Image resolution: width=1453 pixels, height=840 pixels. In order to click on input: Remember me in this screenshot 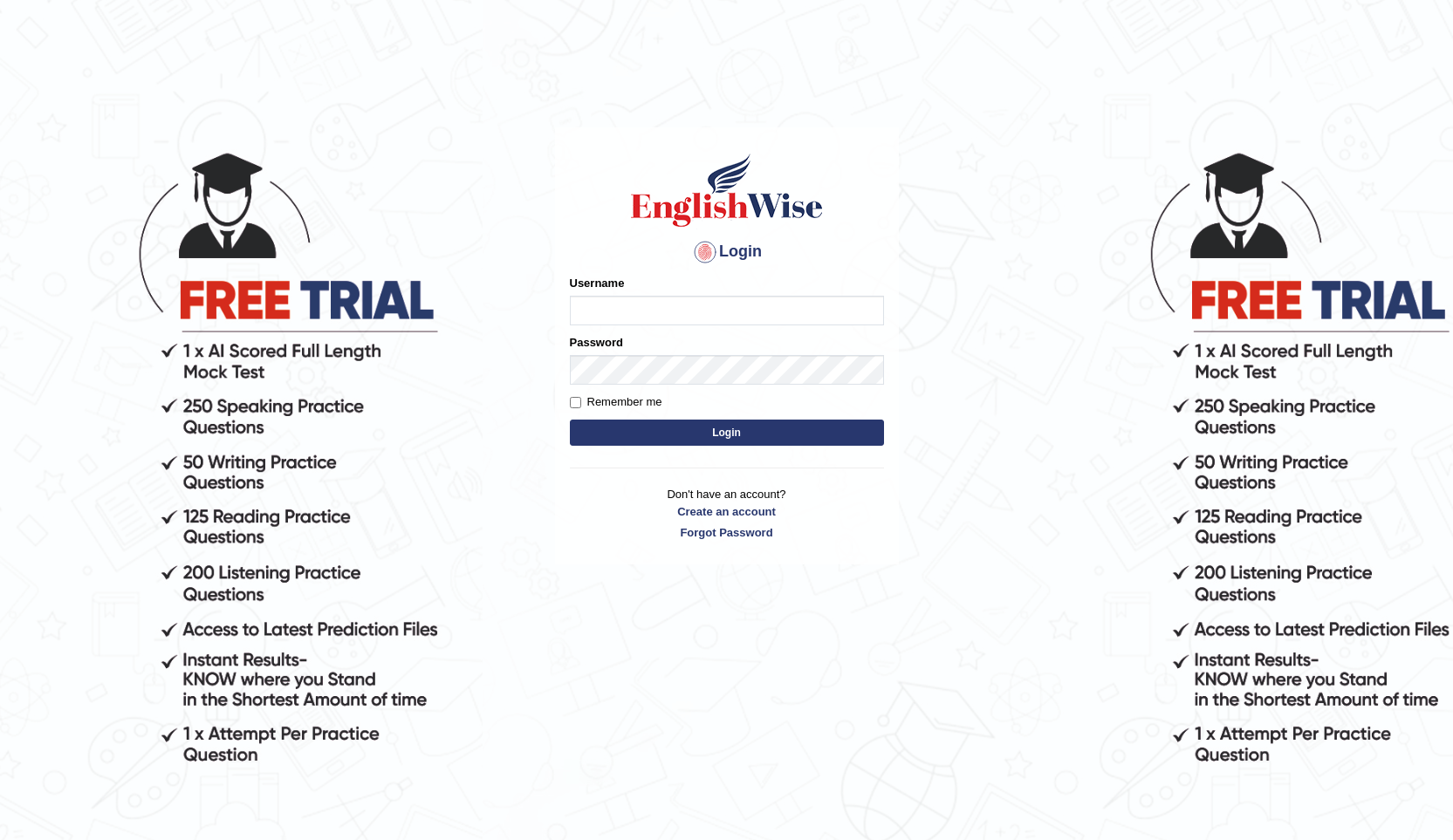, I will do `click(575, 402)`.